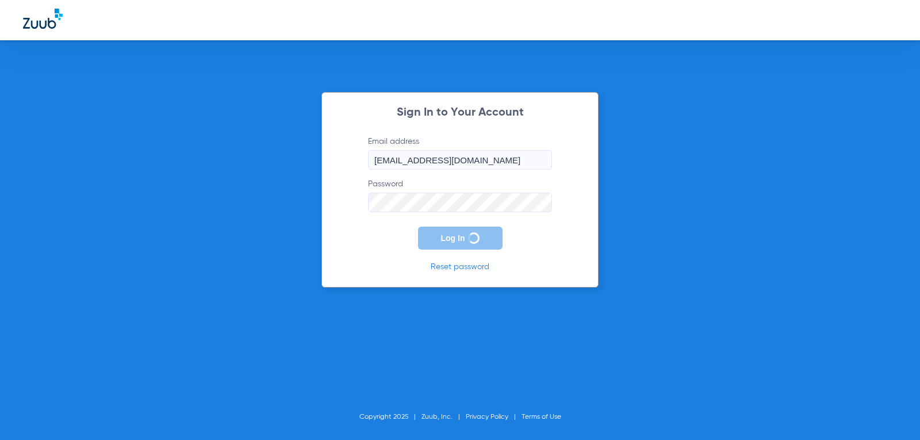 This screenshot has height=440, width=920. What do you see at coordinates (390, 417) in the screenshot?
I see `li: Copyright 2025` at bounding box center [390, 417].